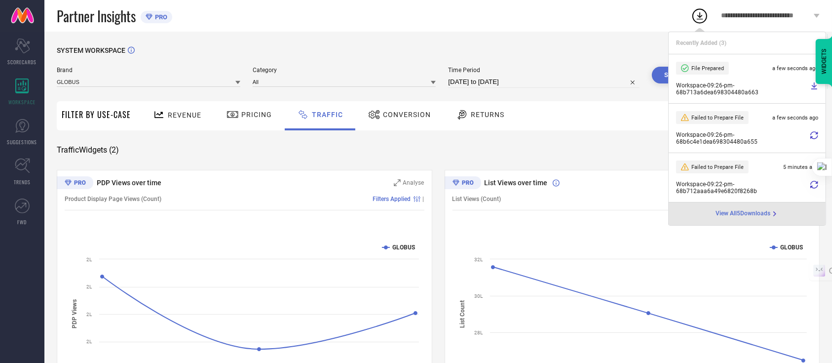  What do you see at coordinates (742, 138) in the screenshot?
I see `span: Workspace - 09:26-pm - 68b6c4e1dea698304480a655` at bounding box center [742, 138].